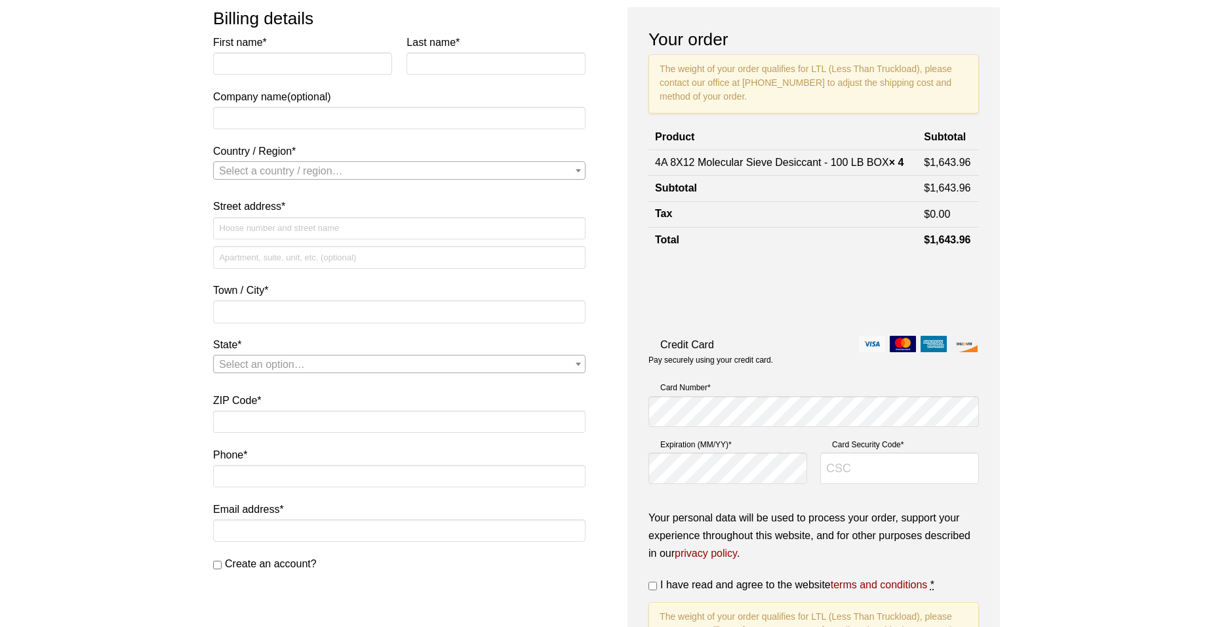 The width and height of the screenshot is (1213, 627). Describe the element at coordinates (933, 584) in the screenshot. I see `abbr: required` at that location.